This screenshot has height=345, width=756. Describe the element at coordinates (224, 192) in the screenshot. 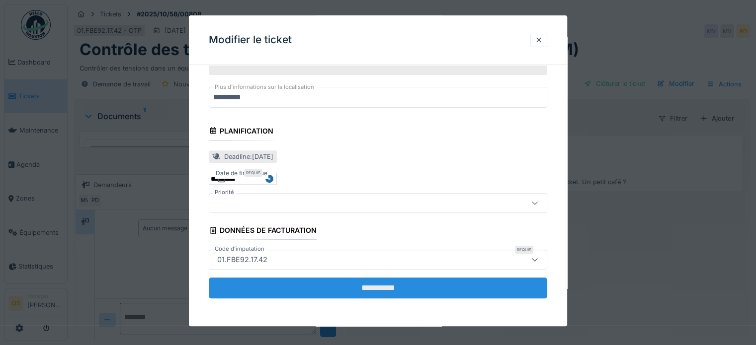

I see `label: Priorité` at that location.